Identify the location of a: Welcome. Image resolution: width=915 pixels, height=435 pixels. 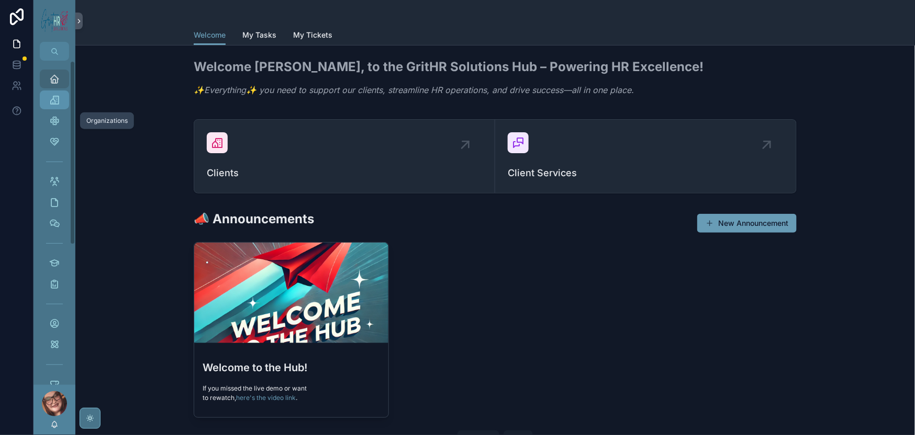
(209, 36).